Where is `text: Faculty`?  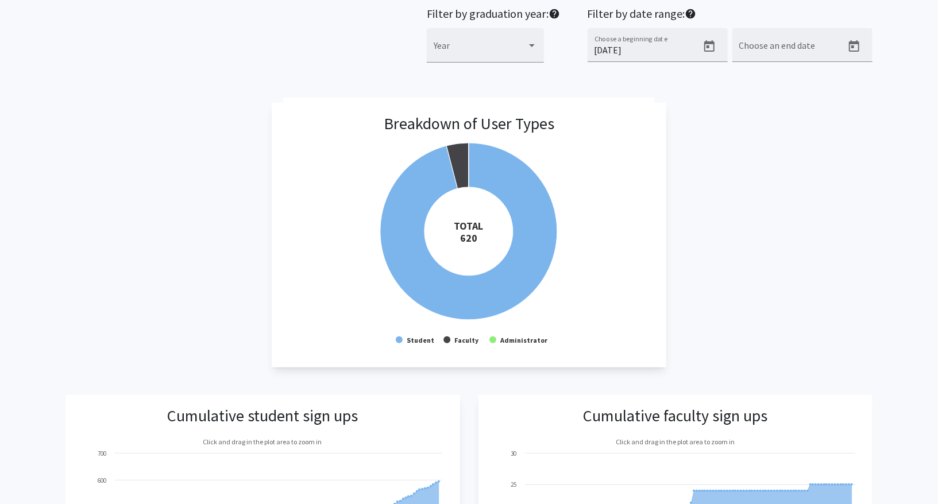 text: Faculty is located at coordinates (467, 340).